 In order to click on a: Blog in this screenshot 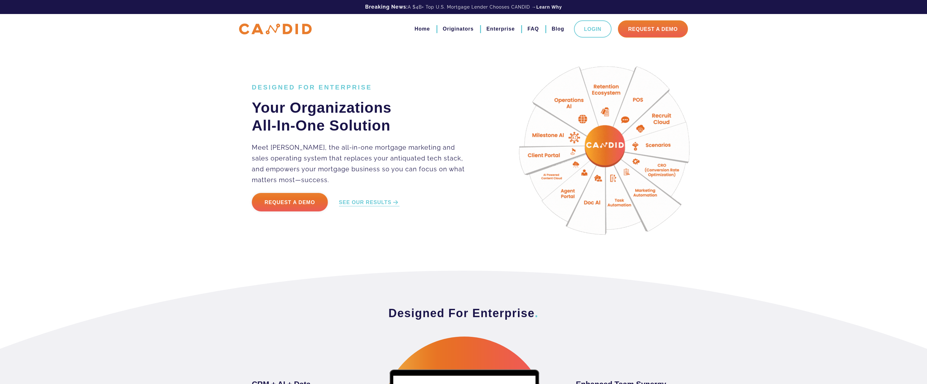, I will do `click(558, 29)`.